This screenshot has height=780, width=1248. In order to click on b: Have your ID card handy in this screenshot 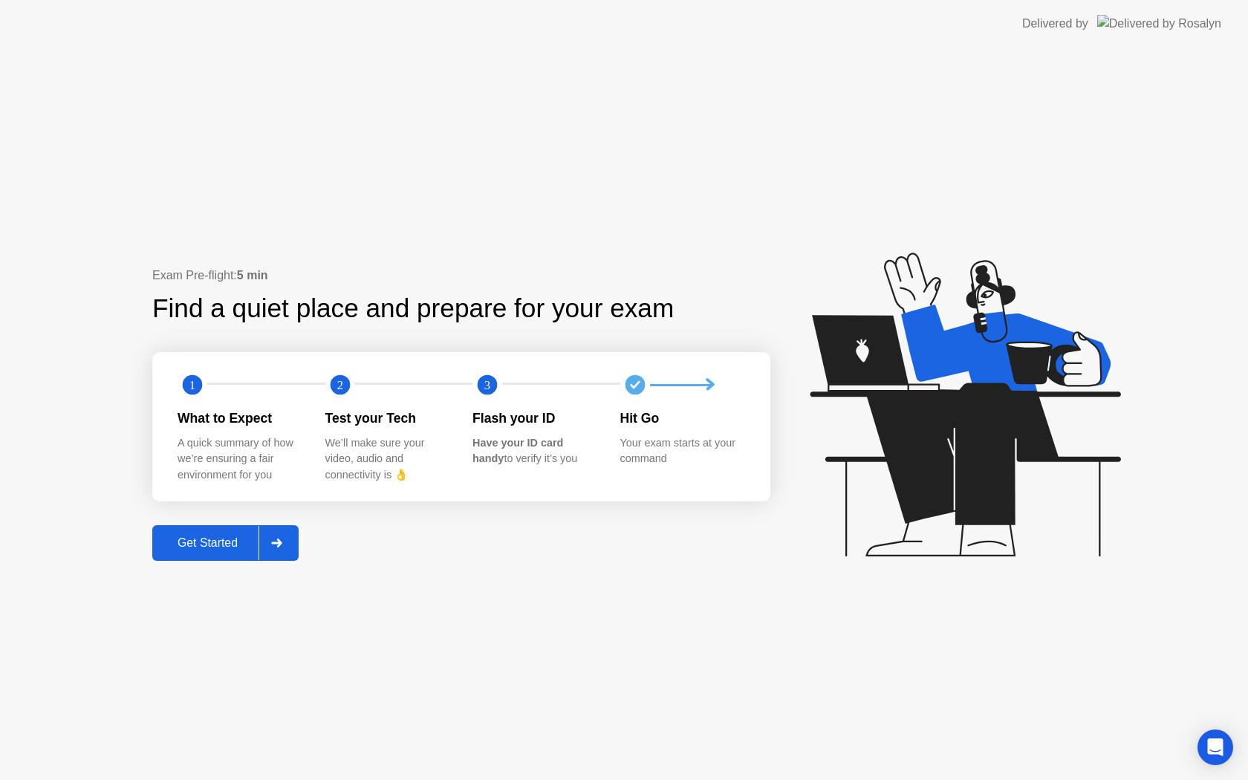, I will do `click(518, 451)`.